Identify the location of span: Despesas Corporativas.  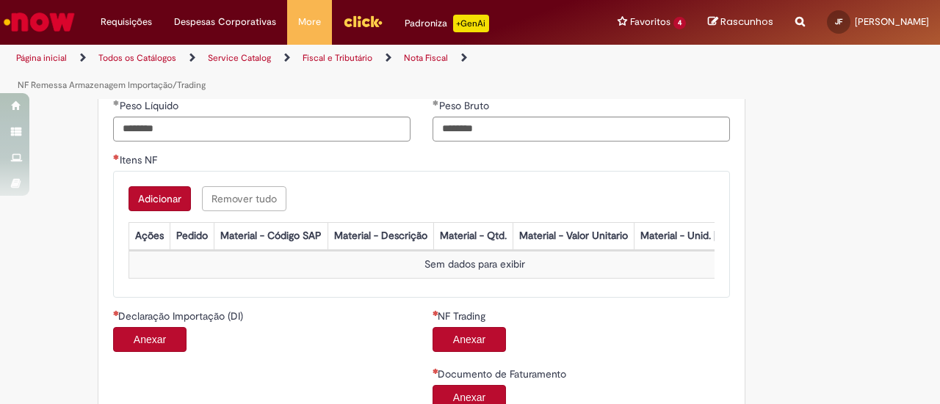
(225, 22).